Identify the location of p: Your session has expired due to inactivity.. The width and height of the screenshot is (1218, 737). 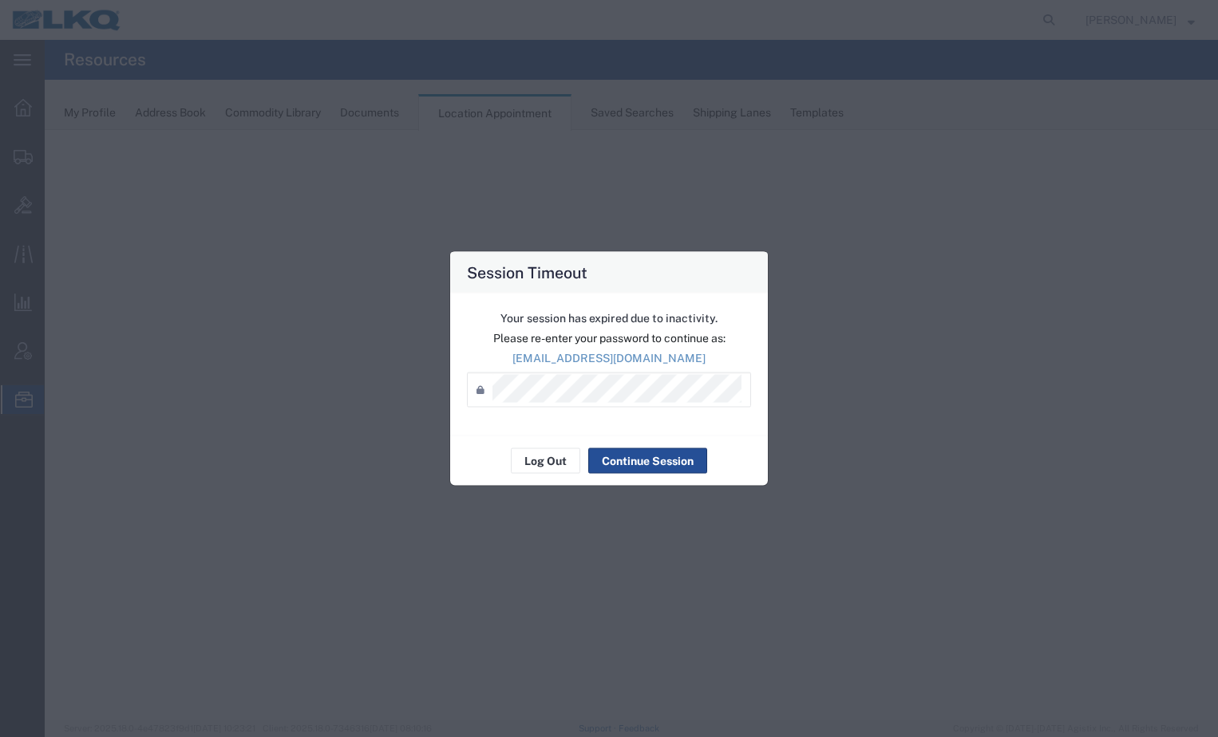
(609, 318).